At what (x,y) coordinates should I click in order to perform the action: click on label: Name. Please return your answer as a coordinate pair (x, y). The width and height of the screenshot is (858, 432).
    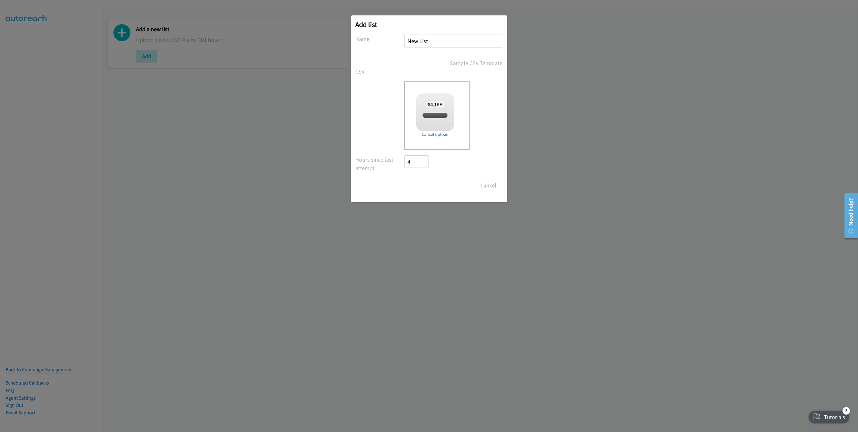
    Looking at the image, I should click on (380, 39).